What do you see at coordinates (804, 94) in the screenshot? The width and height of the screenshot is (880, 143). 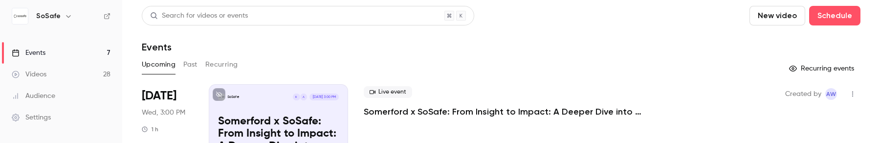 I see `span: Created by` at bounding box center [804, 94].